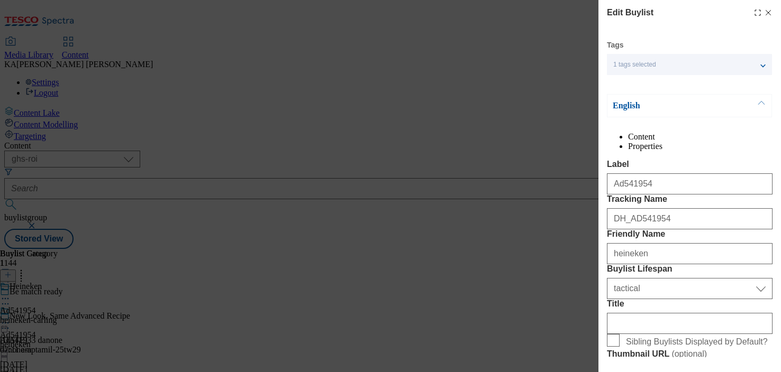  I want to click on button: 1 tags selected, so click(689, 65).